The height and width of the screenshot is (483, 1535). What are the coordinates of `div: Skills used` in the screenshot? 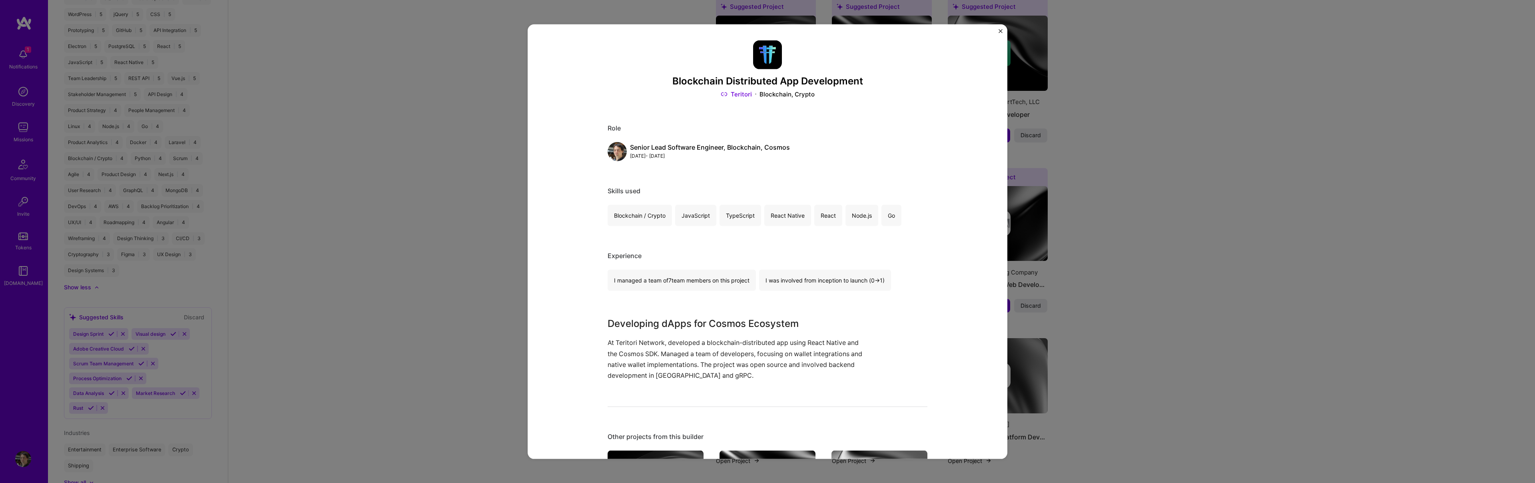 It's located at (768, 191).